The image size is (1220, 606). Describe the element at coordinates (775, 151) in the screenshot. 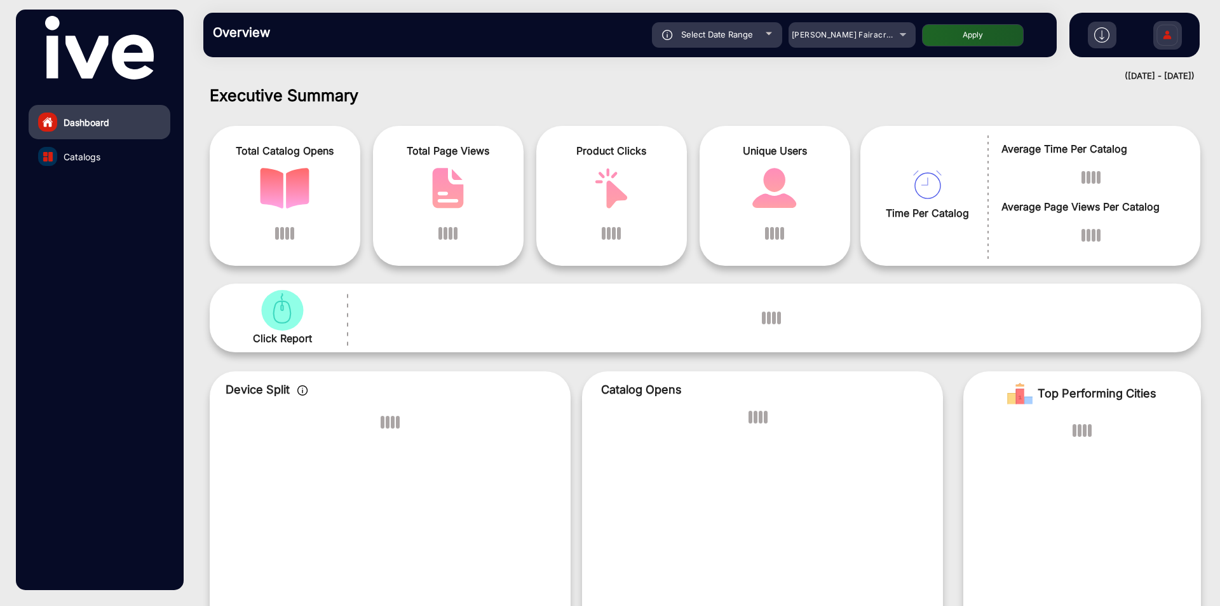

I see `span: Unique Users` at that location.